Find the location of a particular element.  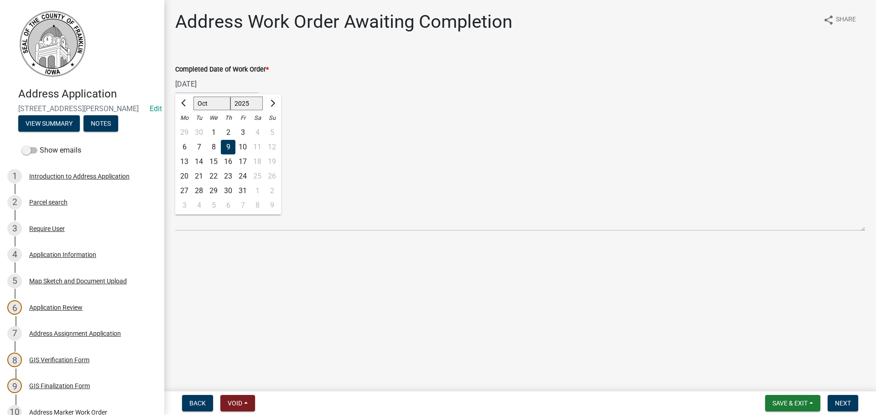

div: 23 is located at coordinates (228, 176).